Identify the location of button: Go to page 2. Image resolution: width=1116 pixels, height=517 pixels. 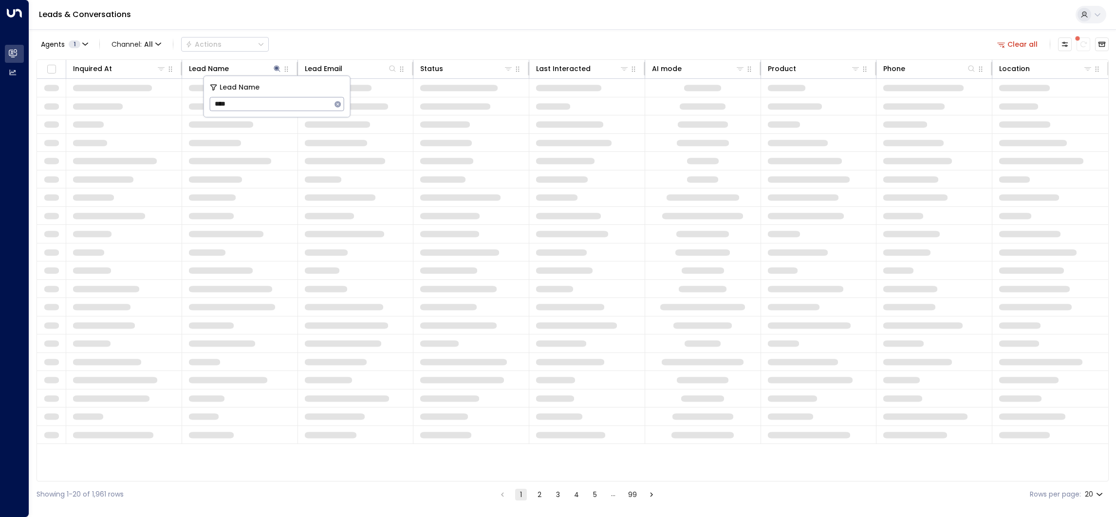
(539, 495).